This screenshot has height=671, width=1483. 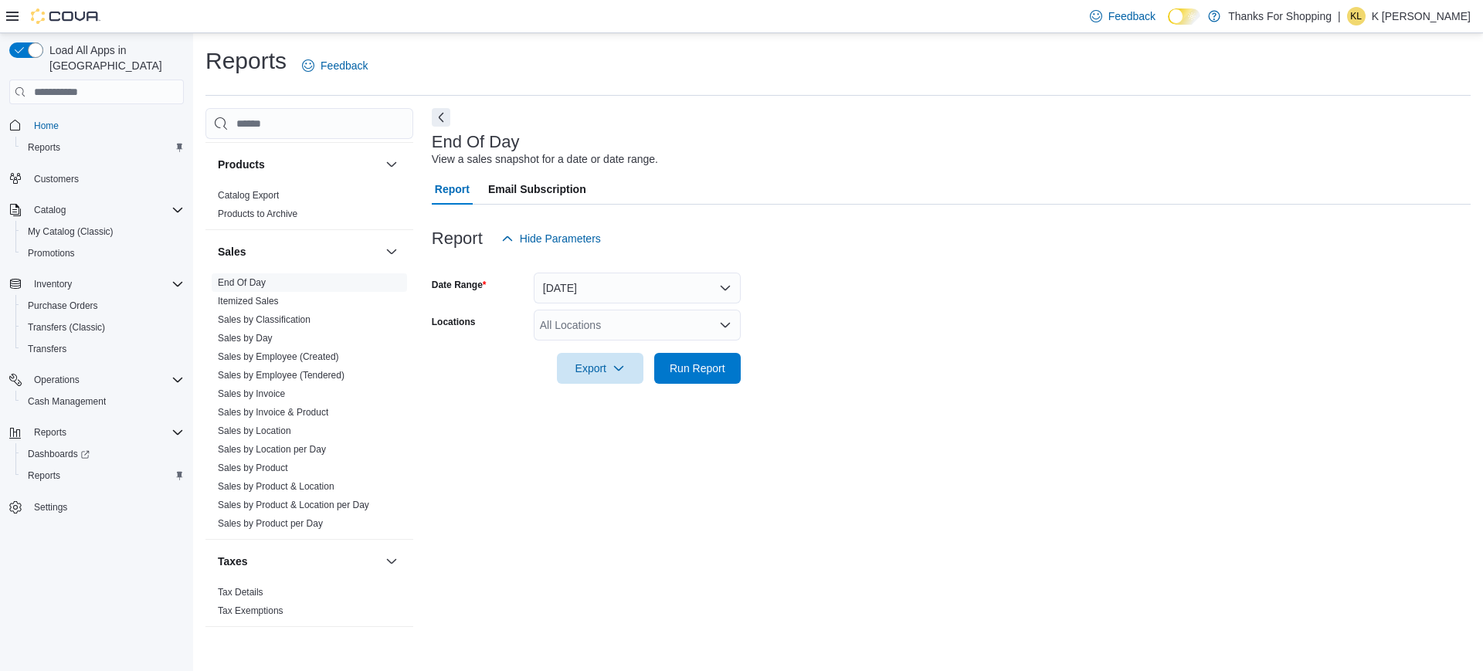 What do you see at coordinates (264, 320) in the screenshot?
I see `a: Sales by Classification` at bounding box center [264, 320].